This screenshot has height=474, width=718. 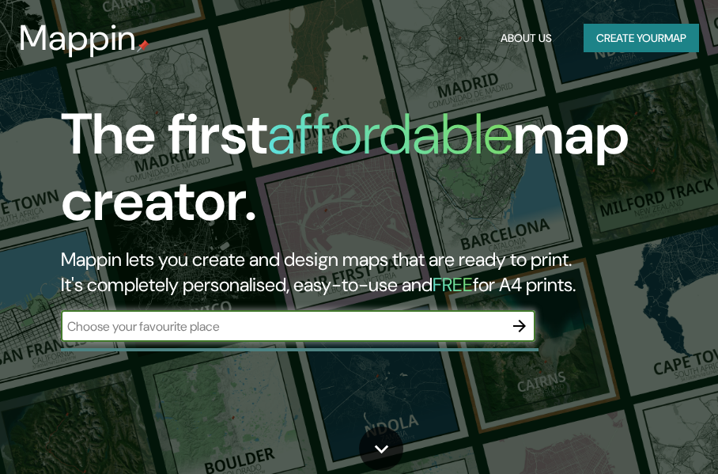 What do you see at coordinates (641, 38) in the screenshot?
I see `button: Create yourmap` at bounding box center [641, 38].